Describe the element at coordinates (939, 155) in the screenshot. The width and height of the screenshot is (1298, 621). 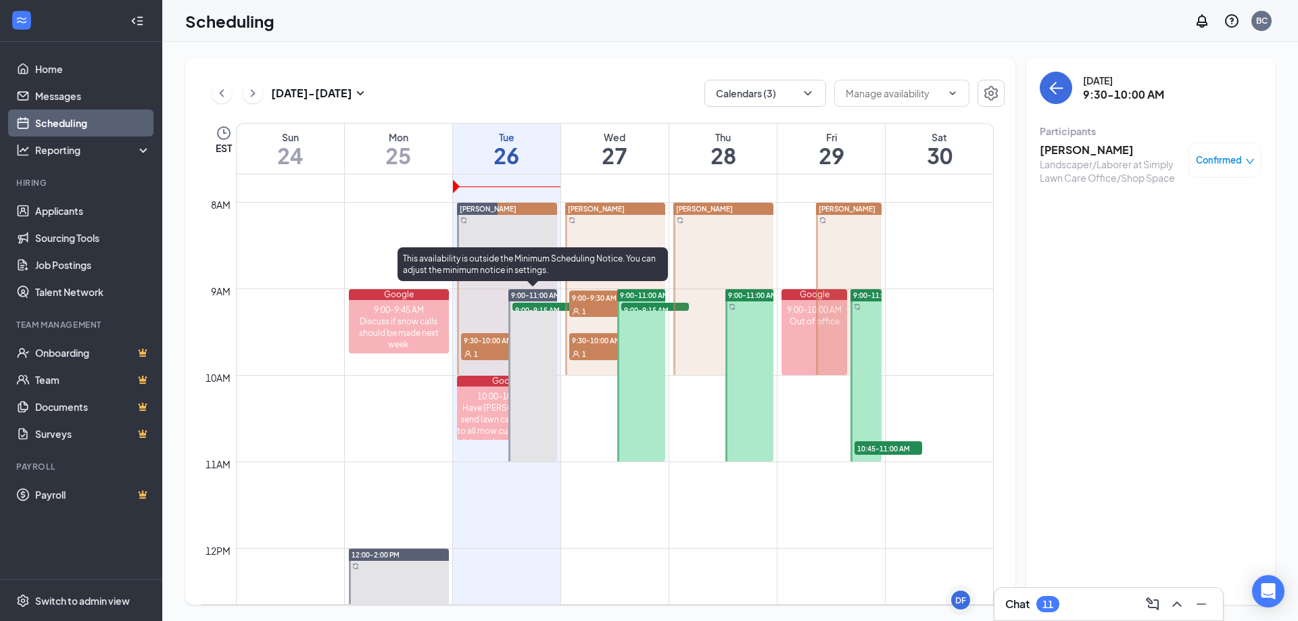
I see `h1: 30` at that location.